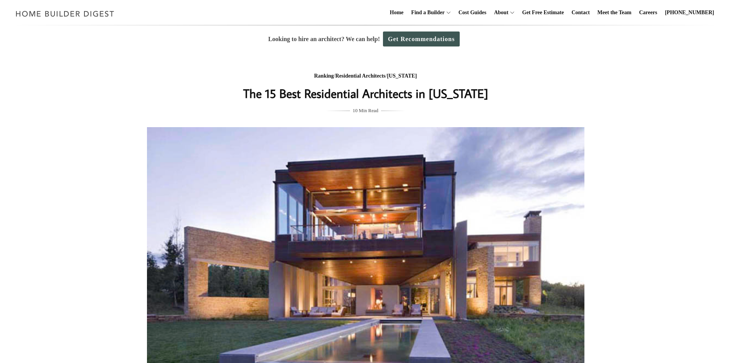 The height and width of the screenshot is (363, 731). I want to click on a: Home, so click(397, 13).